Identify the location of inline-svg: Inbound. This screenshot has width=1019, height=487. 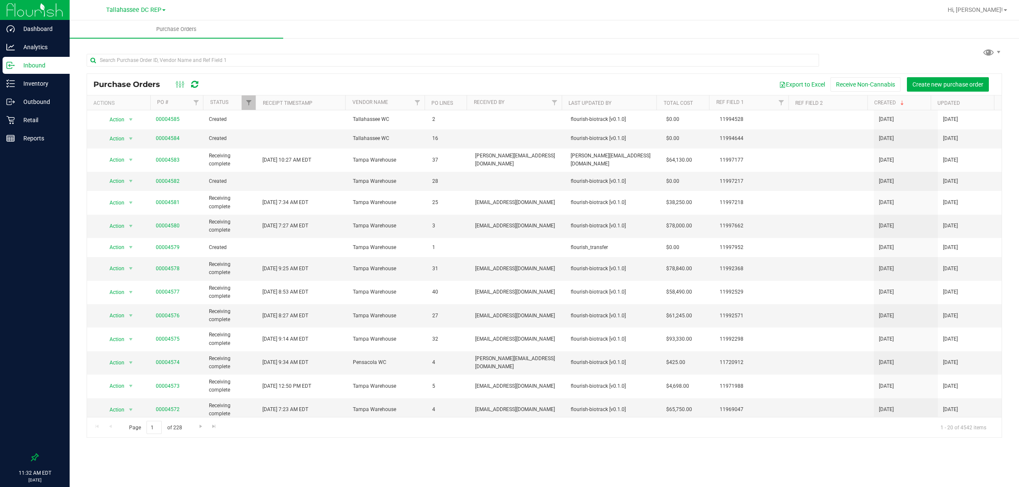
(11, 65).